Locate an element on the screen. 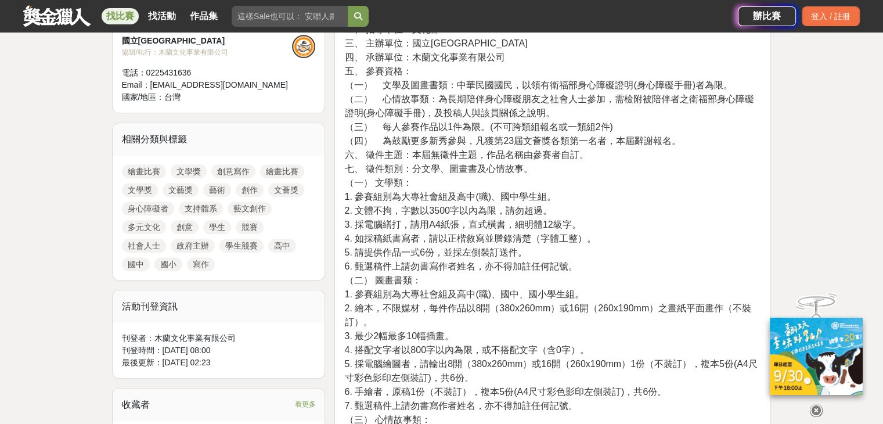 The width and height of the screenshot is (883, 424). span: 3. 採電腦繕打，請用A4紙張，直式橫書，細明體12級字。 is located at coordinates (462, 224).